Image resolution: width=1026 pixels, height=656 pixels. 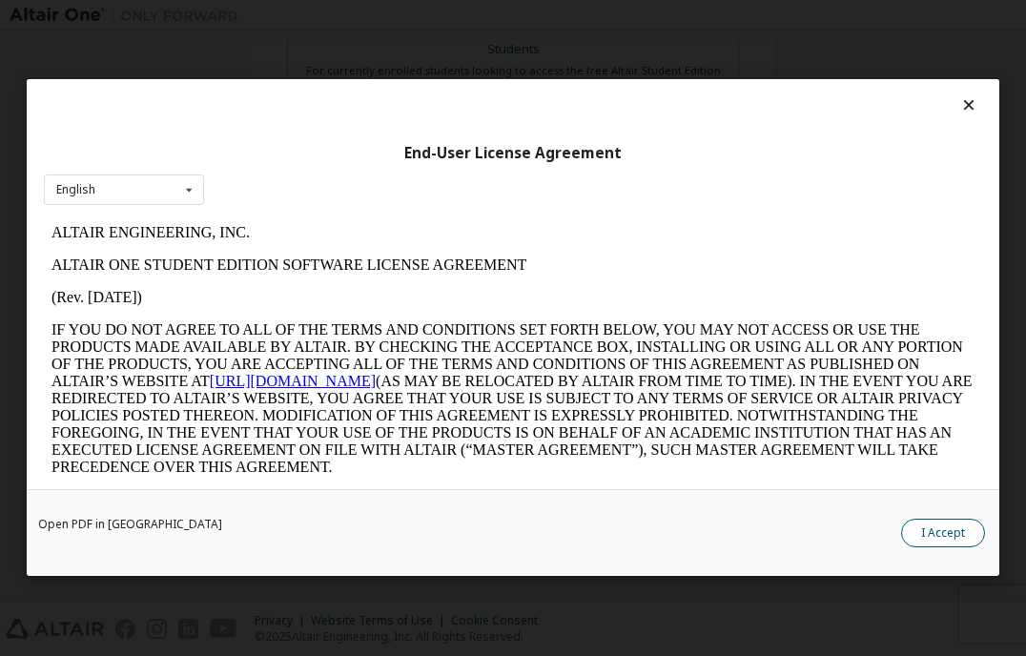 I want to click on button: I Accept, so click(x=943, y=534).